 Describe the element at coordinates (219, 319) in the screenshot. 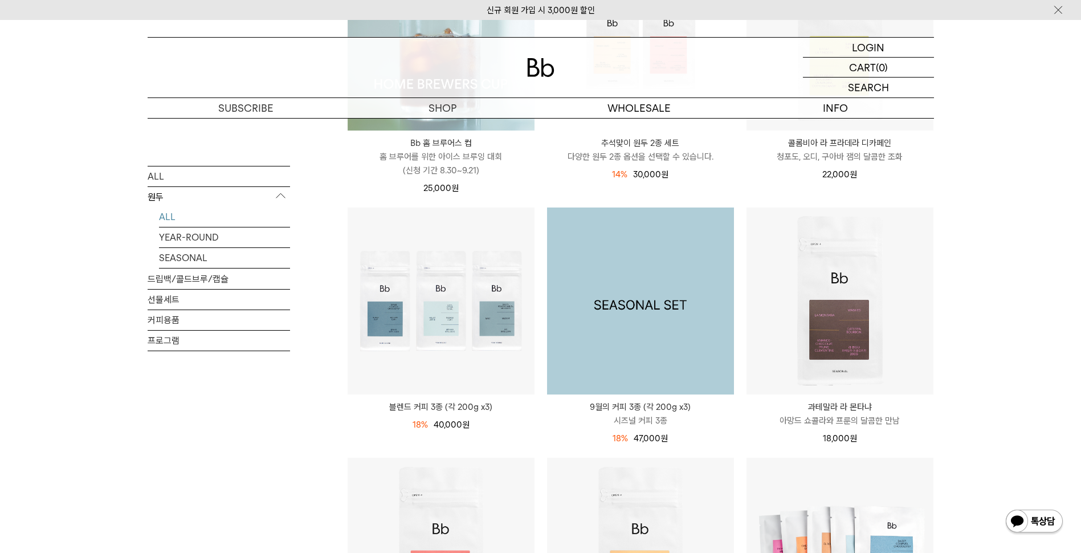

I see `a: 커피용품` at that location.